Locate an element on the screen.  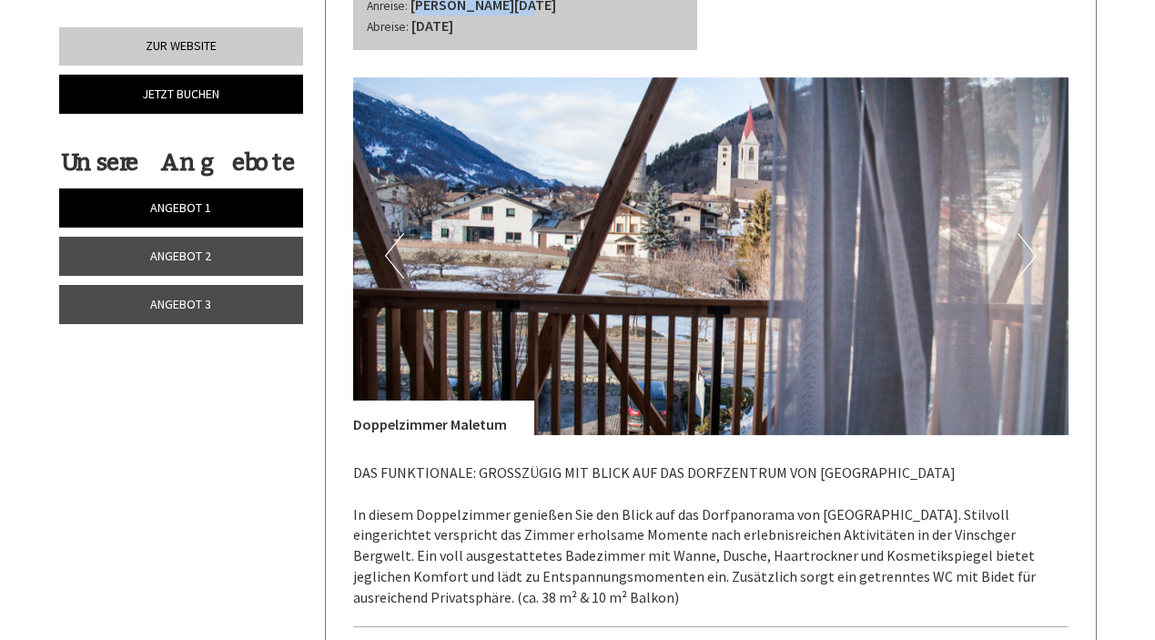
span: Angebot 3 is located at coordinates (180, 304).